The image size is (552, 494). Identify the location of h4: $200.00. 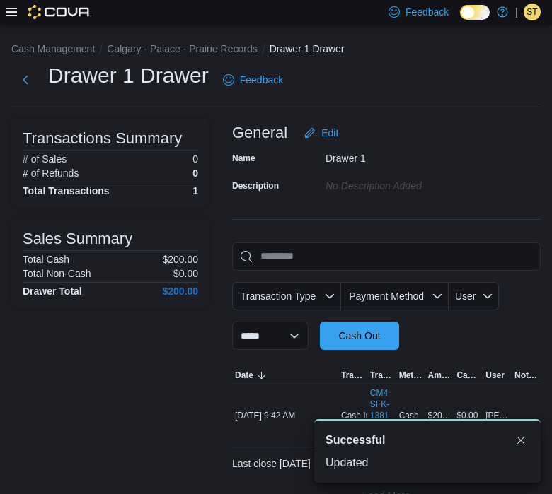
(180, 291).